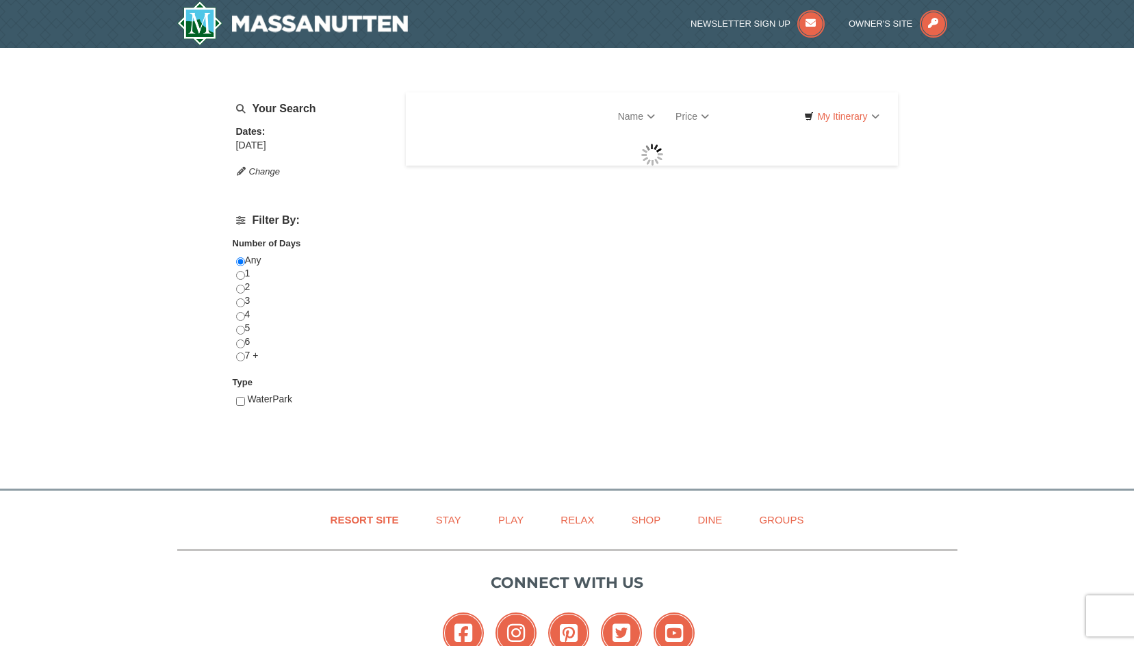 The width and height of the screenshot is (1134, 646). I want to click on a: Name, so click(637, 116).